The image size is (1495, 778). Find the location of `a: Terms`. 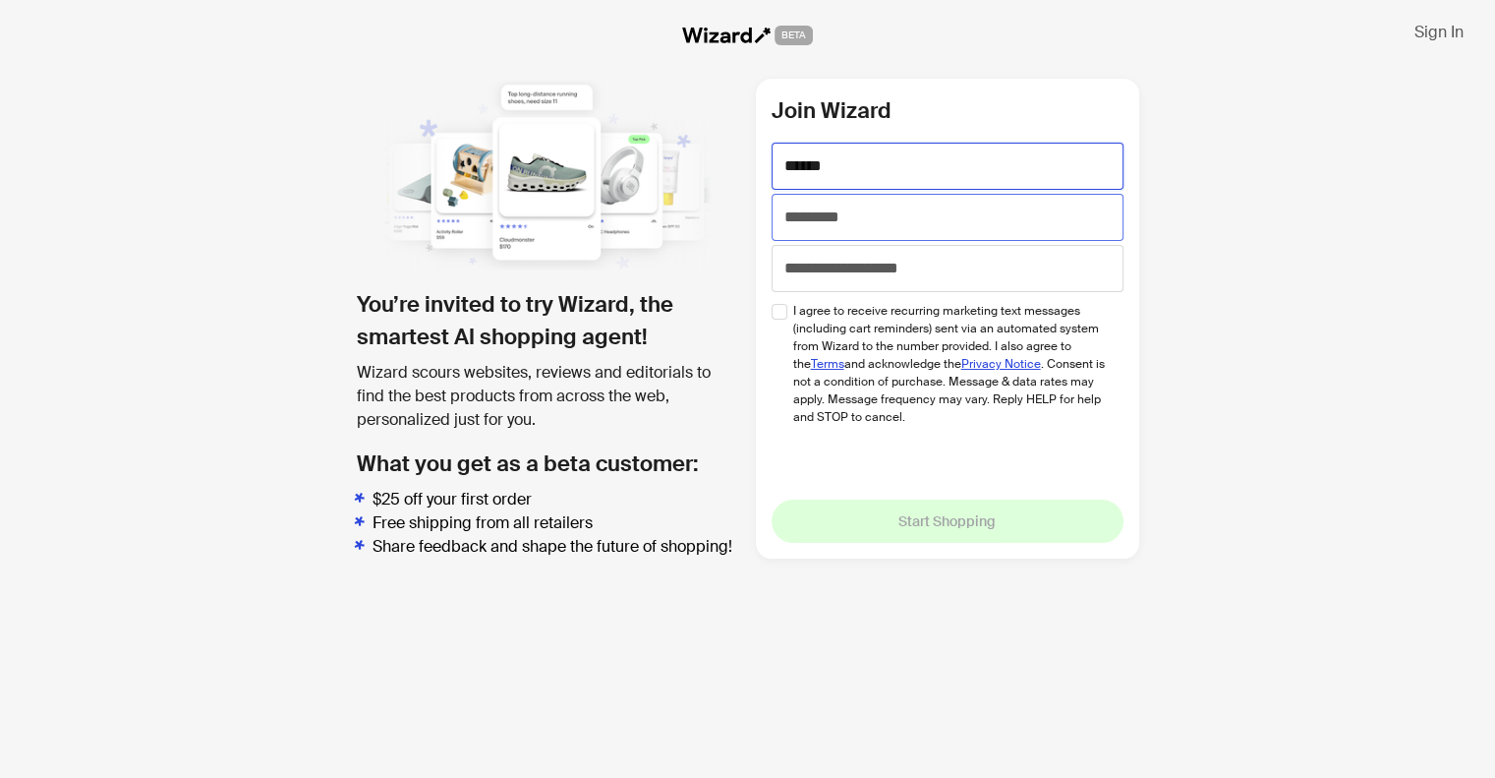

a: Terms is located at coordinates (828, 364).